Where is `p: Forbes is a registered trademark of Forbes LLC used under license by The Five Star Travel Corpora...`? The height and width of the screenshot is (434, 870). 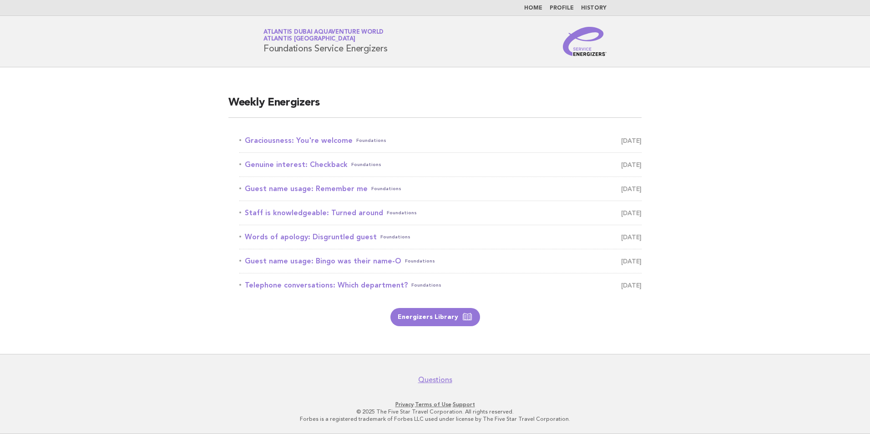
p: Forbes is a registered trademark of Forbes LLC used under license by The Five Star Travel Corpora... is located at coordinates (435, 419).